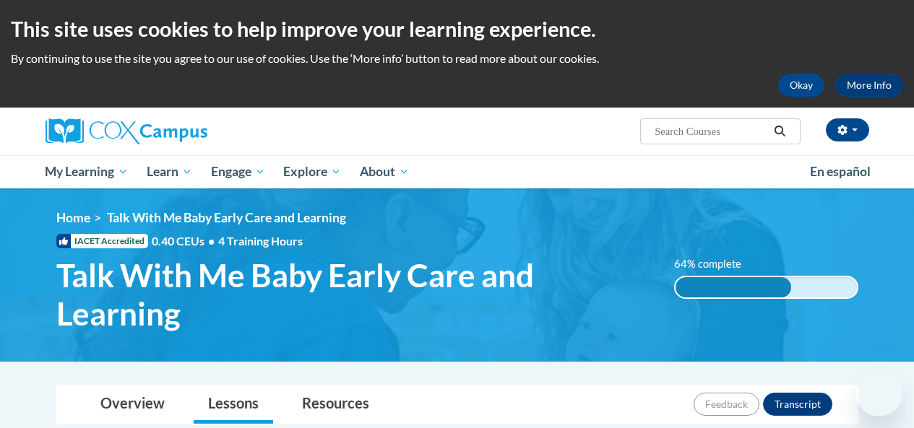 This screenshot has height=428, width=914. What do you see at coordinates (86, 172) in the screenshot?
I see `span: My Learning` at bounding box center [86, 172].